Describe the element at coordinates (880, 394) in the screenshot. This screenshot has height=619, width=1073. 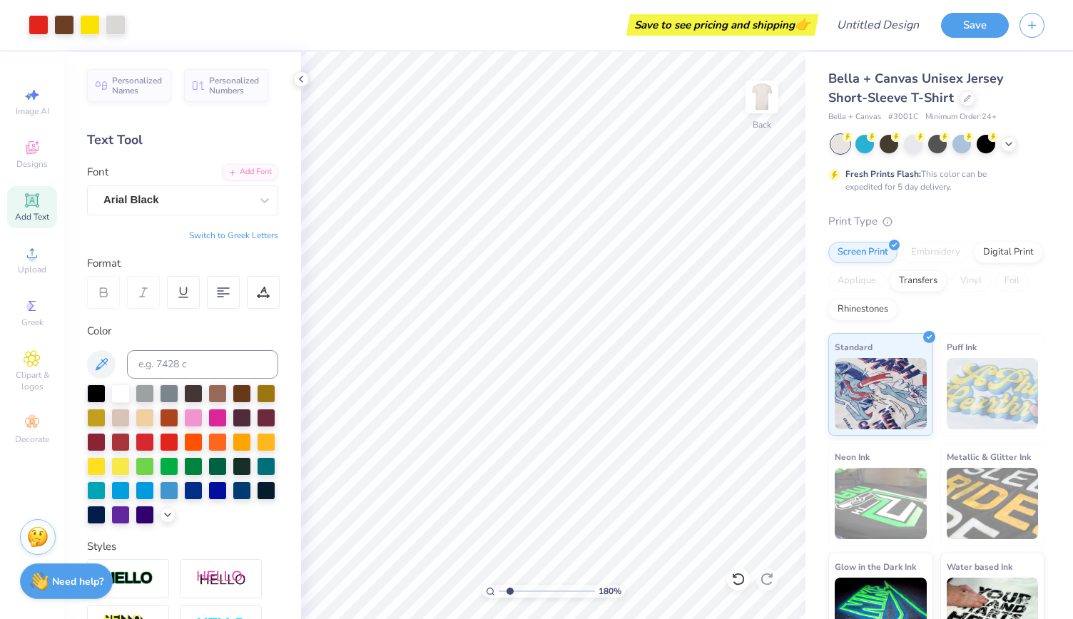
I see `img: Standard` at that location.